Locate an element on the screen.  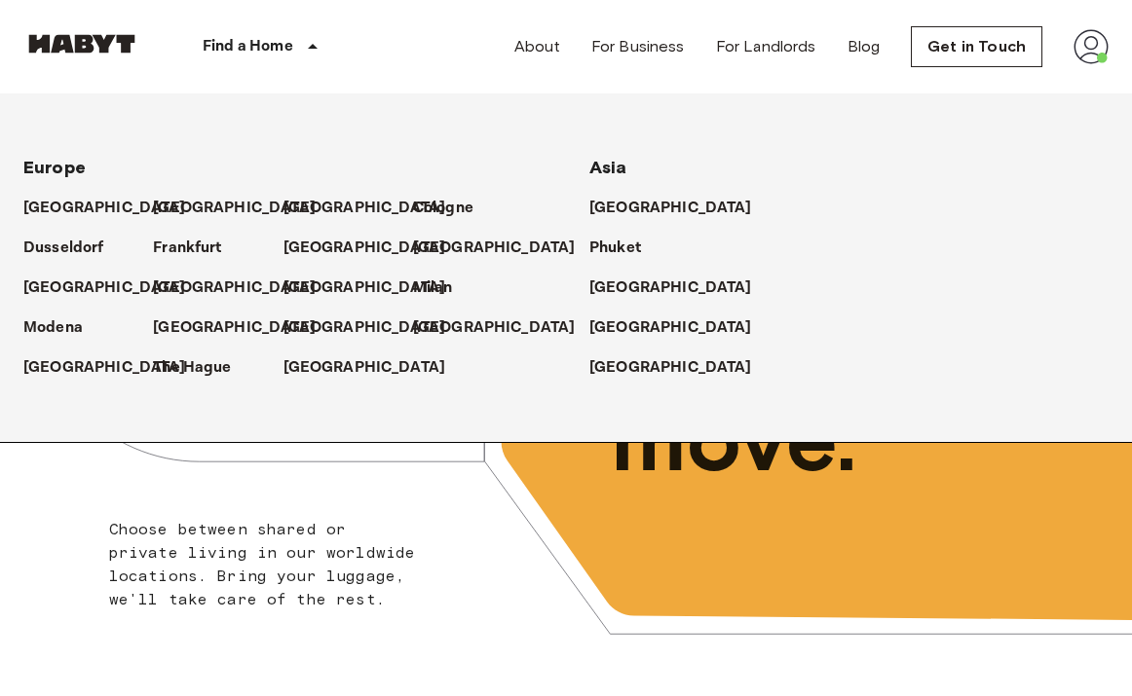
img: Habyt is located at coordinates (82, 44).